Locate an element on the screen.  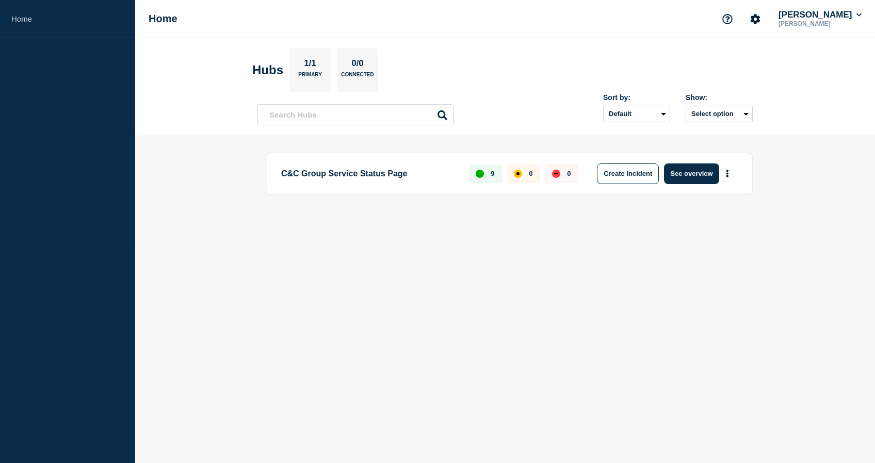
p: C&C Group Service Status Page is located at coordinates (369, 174).